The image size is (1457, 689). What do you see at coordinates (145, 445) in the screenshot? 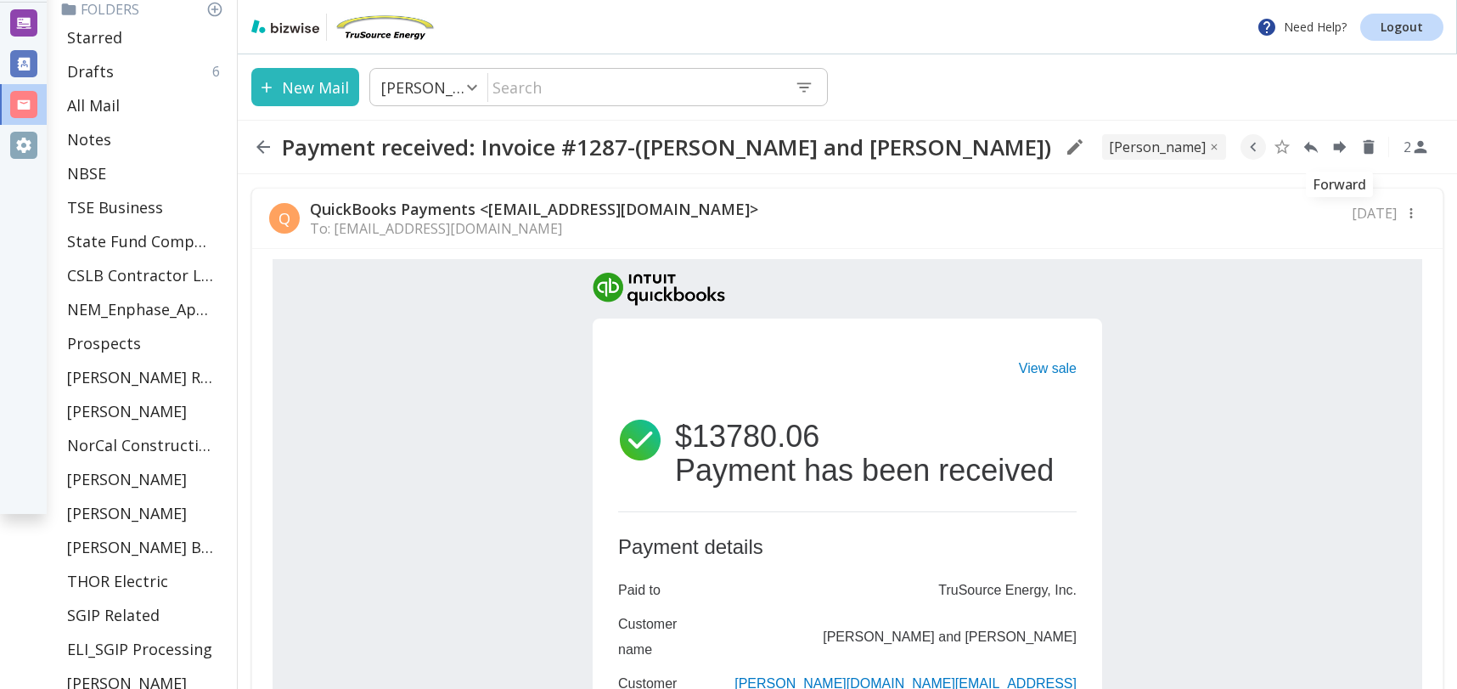
I see `div: NorCal Construction` at bounding box center [145, 445].